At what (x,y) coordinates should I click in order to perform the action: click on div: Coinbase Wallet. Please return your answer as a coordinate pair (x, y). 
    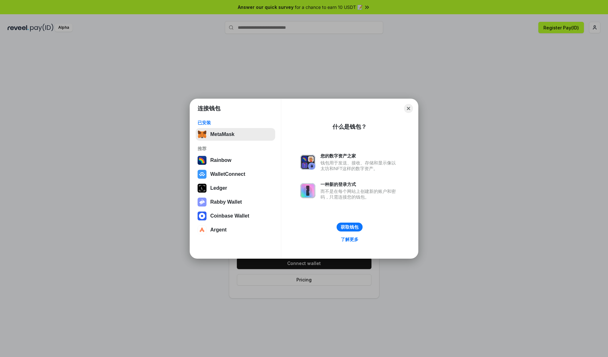
    Looking at the image, I should click on (229, 216).